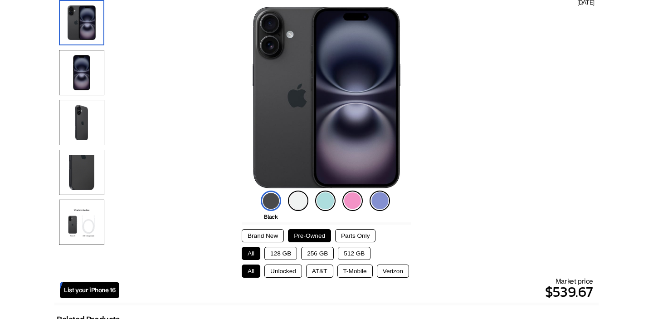  Describe the element at coordinates (327, 98) in the screenshot. I see `img: iPhone 16` at that location.